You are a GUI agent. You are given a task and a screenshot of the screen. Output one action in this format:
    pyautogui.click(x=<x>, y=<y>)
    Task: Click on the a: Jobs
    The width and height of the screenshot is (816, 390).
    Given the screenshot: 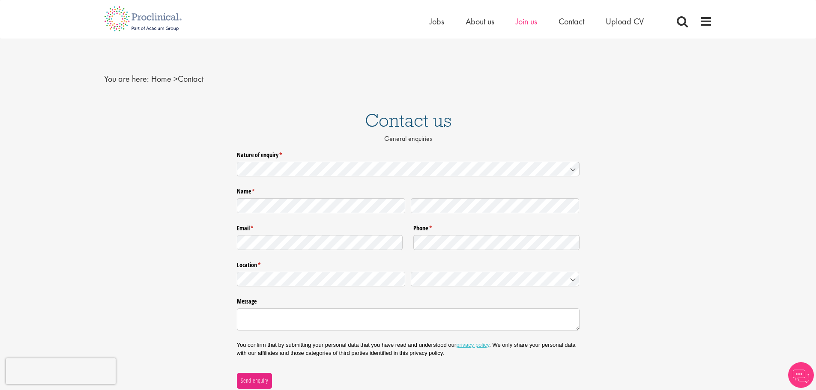 What is the action you would take?
    pyautogui.click(x=437, y=21)
    